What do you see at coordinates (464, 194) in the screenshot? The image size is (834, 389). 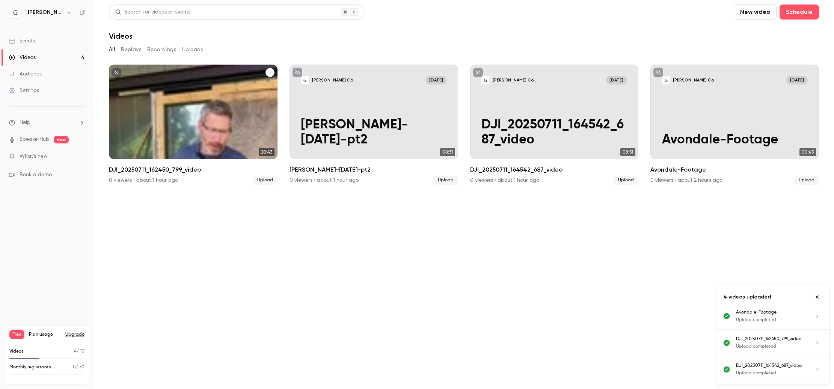 I see `section: Videos` at bounding box center [464, 194].